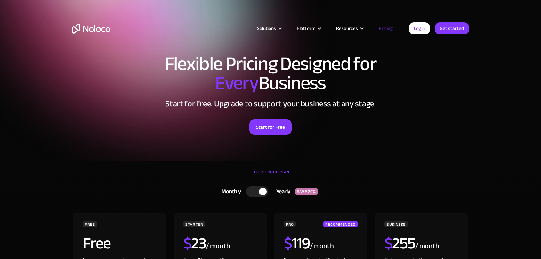 This screenshot has height=259, width=541. I want to click on div: BUSINESS, so click(396, 225).